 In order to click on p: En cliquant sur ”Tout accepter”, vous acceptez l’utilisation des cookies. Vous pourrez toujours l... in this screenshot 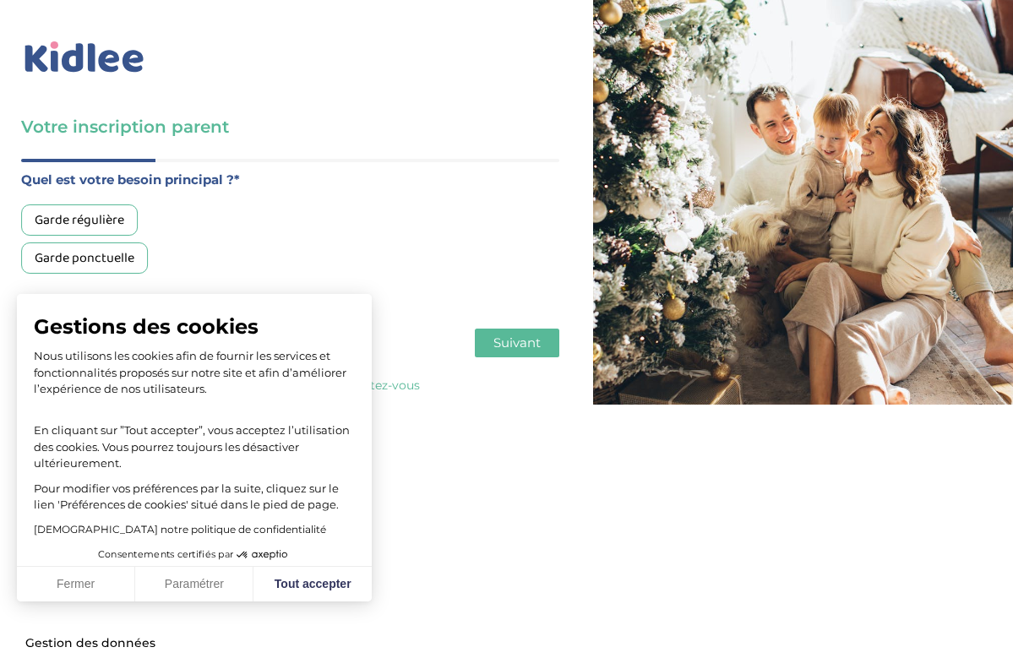, I will do `click(194, 439)`.